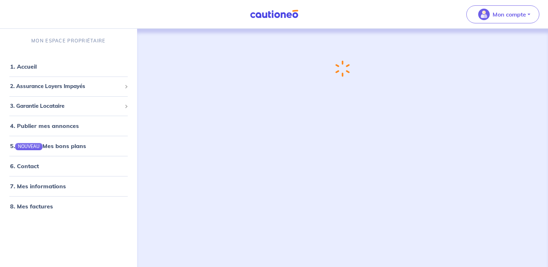  I want to click on div: 1. Accueil, so click(68, 67).